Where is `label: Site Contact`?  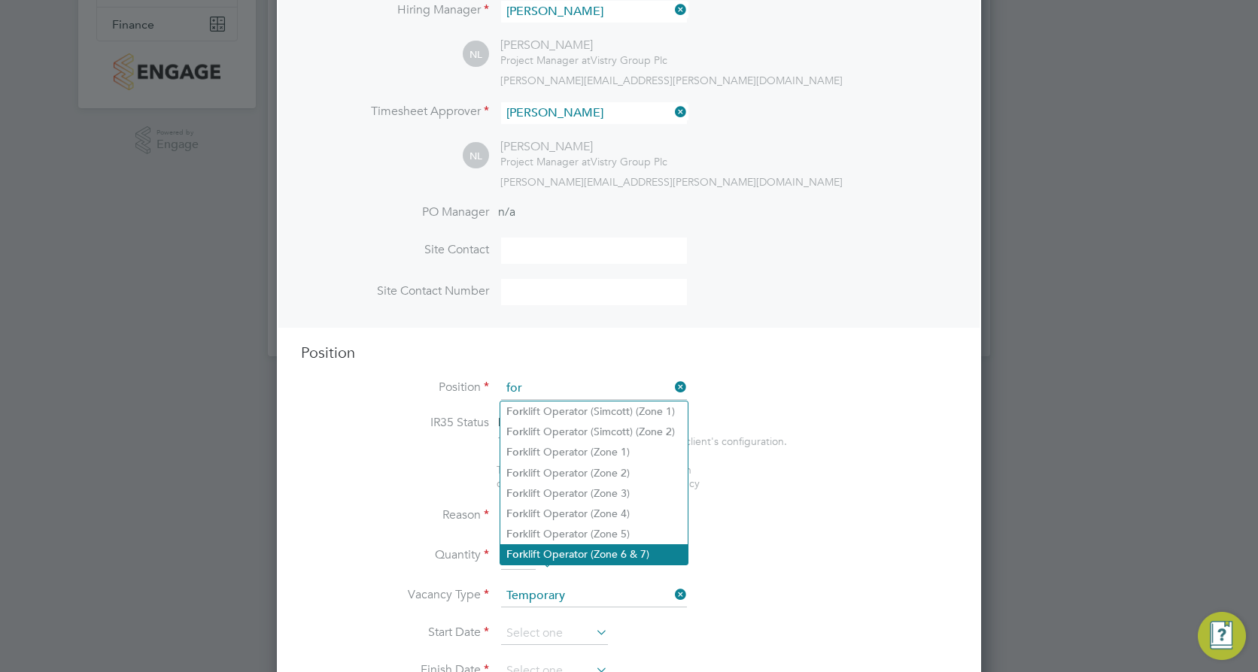 label: Site Contact is located at coordinates (395, 250).